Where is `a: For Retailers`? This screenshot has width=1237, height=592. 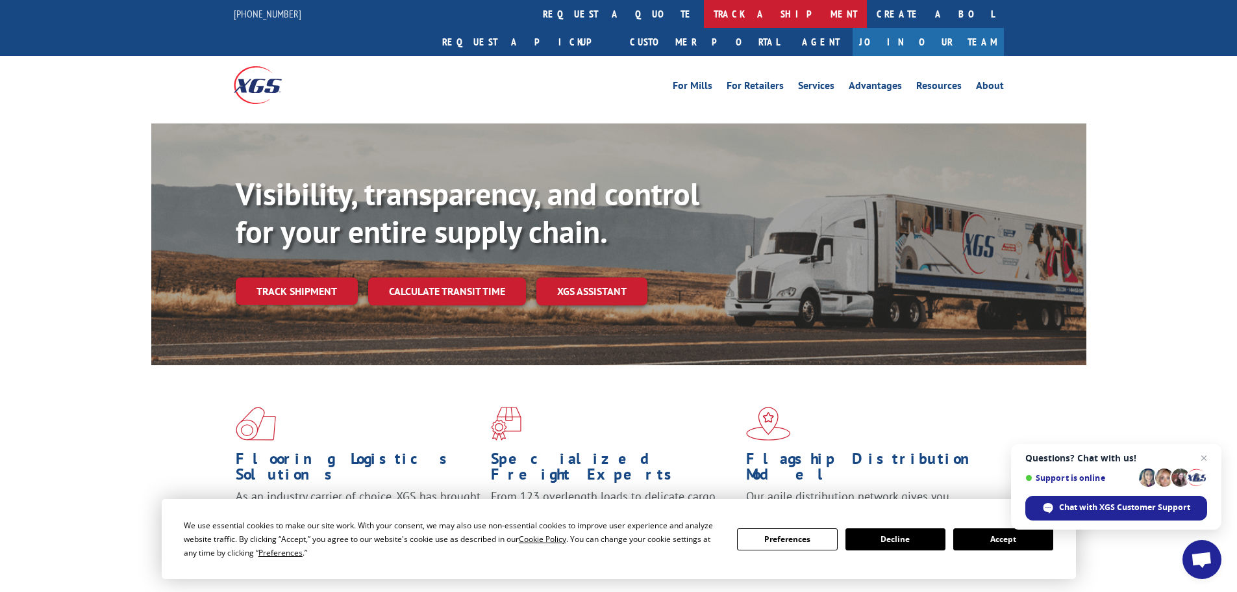 a: For Retailers is located at coordinates (755, 88).